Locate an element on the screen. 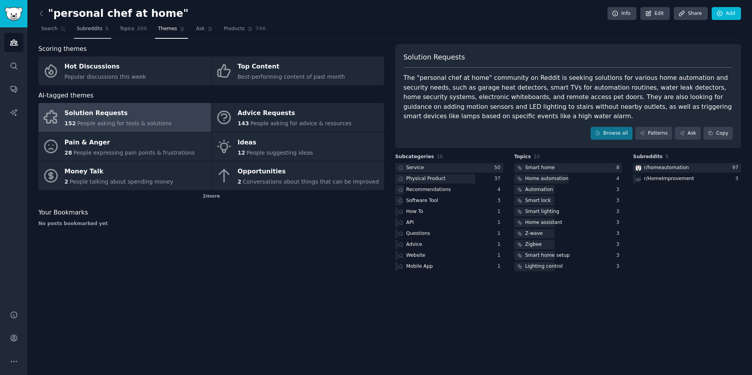 The height and width of the screenshot is (375, 752). div: Ideas is located at coordinates (275, 143).